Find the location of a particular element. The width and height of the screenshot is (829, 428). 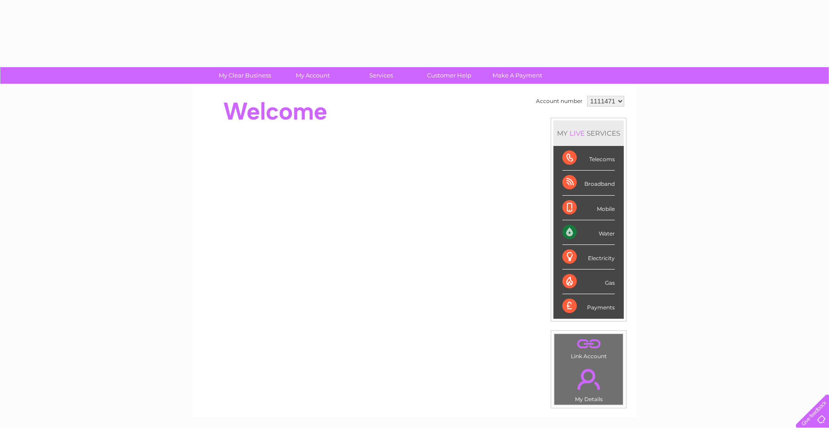

div: Mobile is located at coordinates (588, 208).